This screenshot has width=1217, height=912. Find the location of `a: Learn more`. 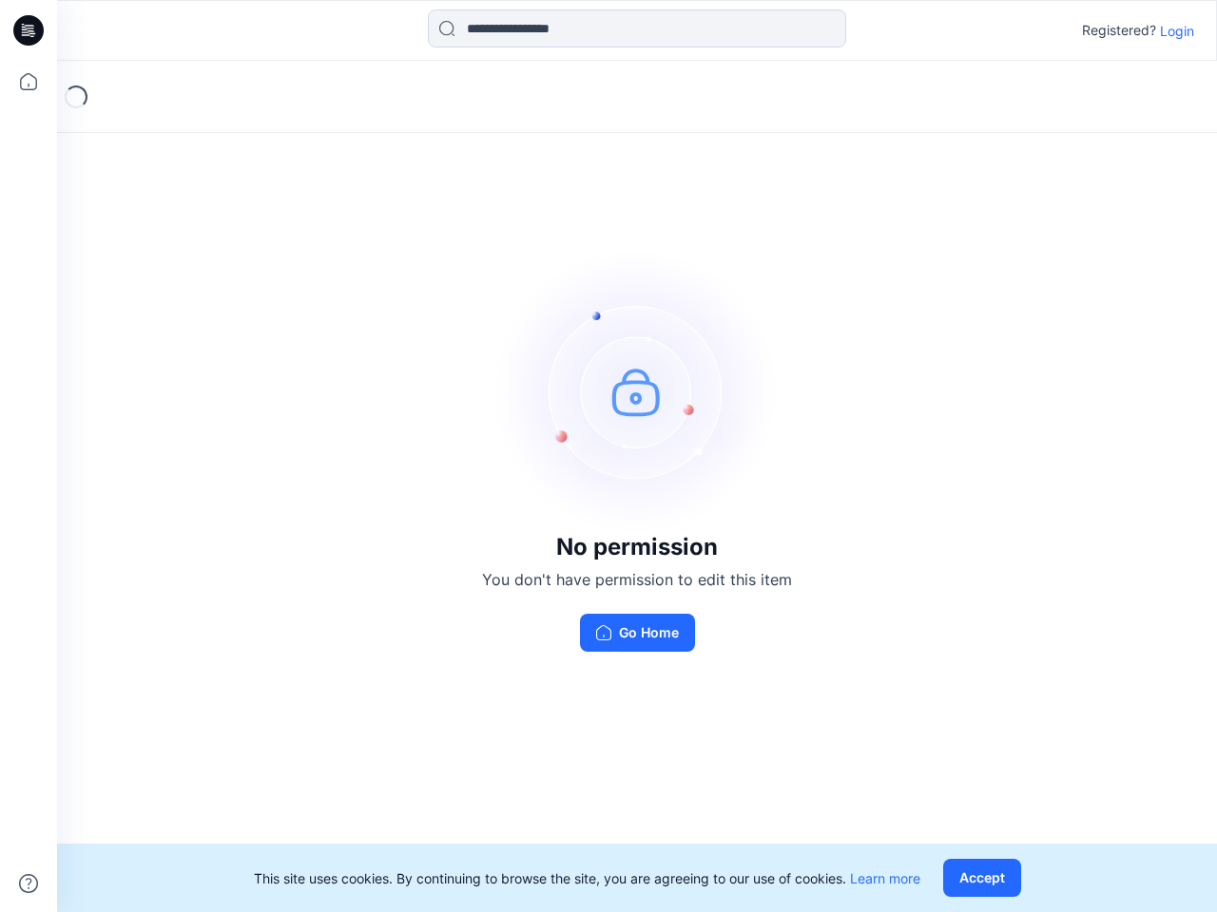

a: Learn more is located at coordinates (885, 878).